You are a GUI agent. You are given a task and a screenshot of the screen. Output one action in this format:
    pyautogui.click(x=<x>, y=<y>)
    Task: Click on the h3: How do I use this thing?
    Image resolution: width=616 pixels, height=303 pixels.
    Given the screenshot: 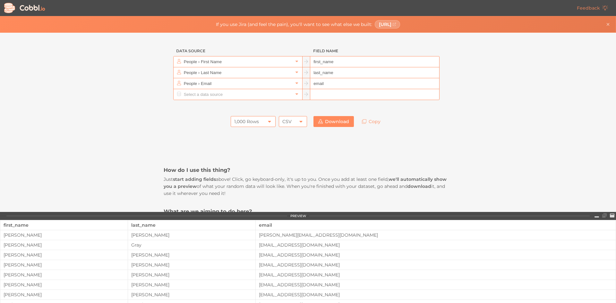 What is the action you would take?
    pyautogui.click(x=308, y=170)
    